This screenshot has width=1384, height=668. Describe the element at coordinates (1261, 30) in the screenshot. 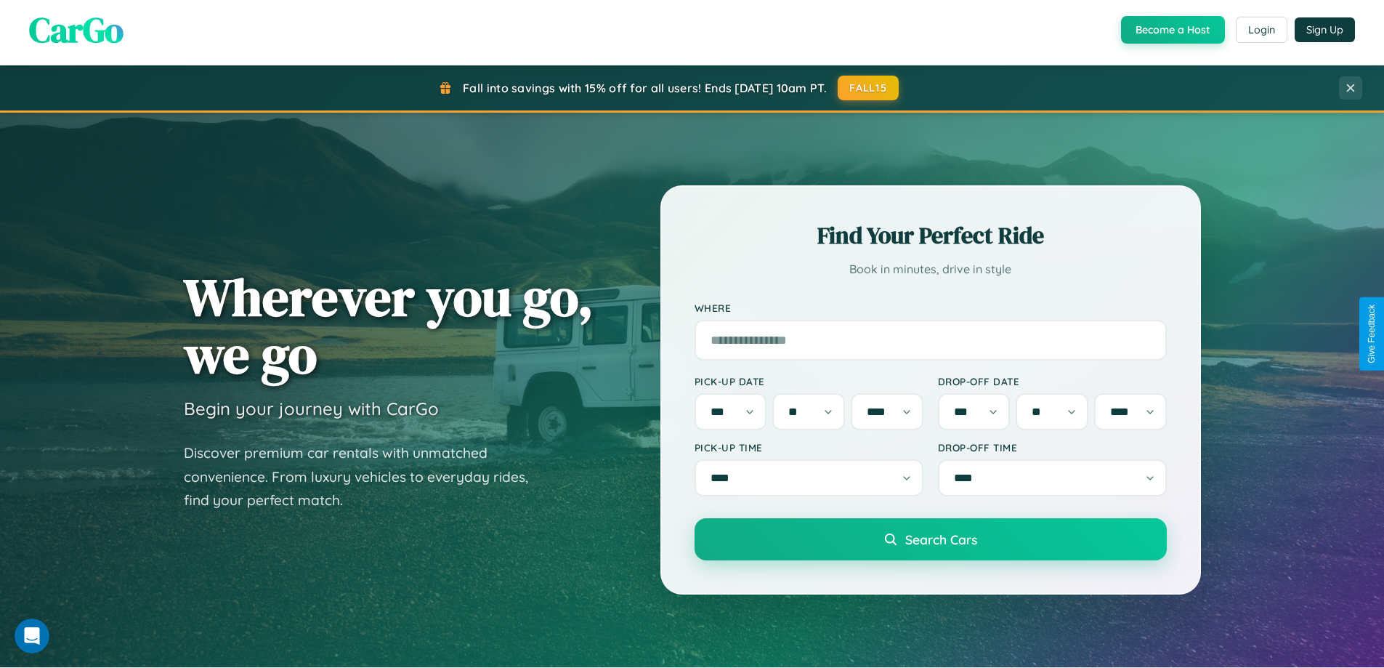

I see `button: Login` at that location.